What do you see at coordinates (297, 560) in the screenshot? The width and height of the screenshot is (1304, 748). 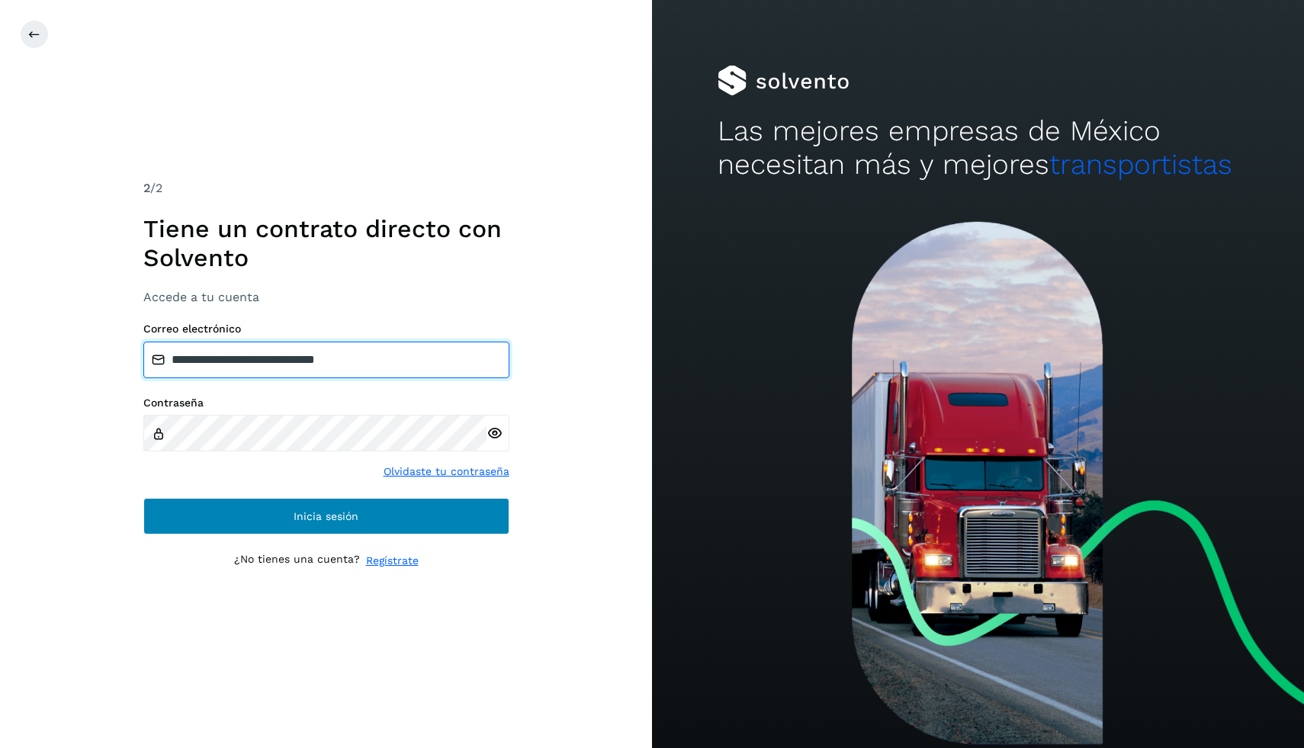 I see `p: ¿No tienes una cuenta?` at bounding box center [297, 560].